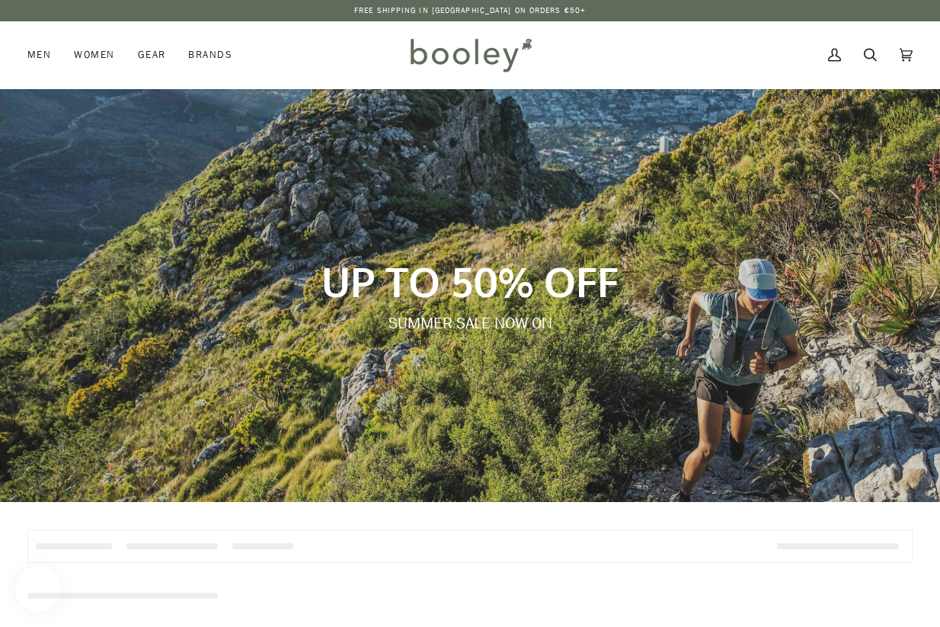 This screenshot has height=627, width=940. I want to click on a: Brands, so click(210, 55).